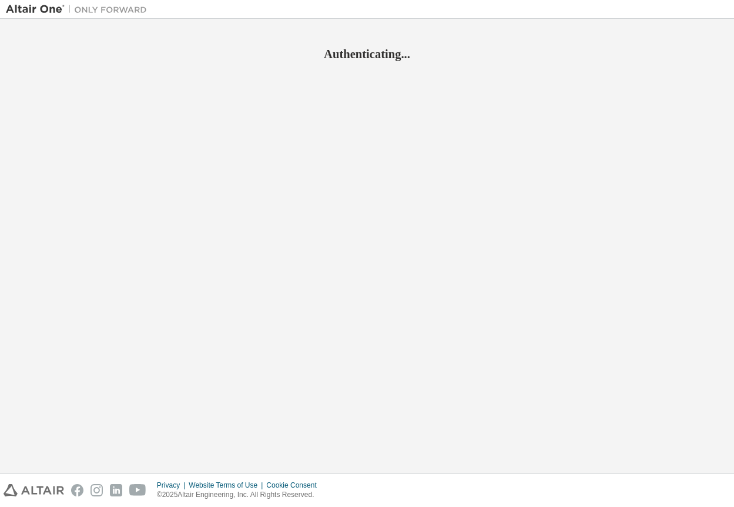 This screenshot has width=734, height=507. What do you see at coordinates (77, 490) in the screenshot?
I see `img: facebook.svg` at bounding box center [77, 490].